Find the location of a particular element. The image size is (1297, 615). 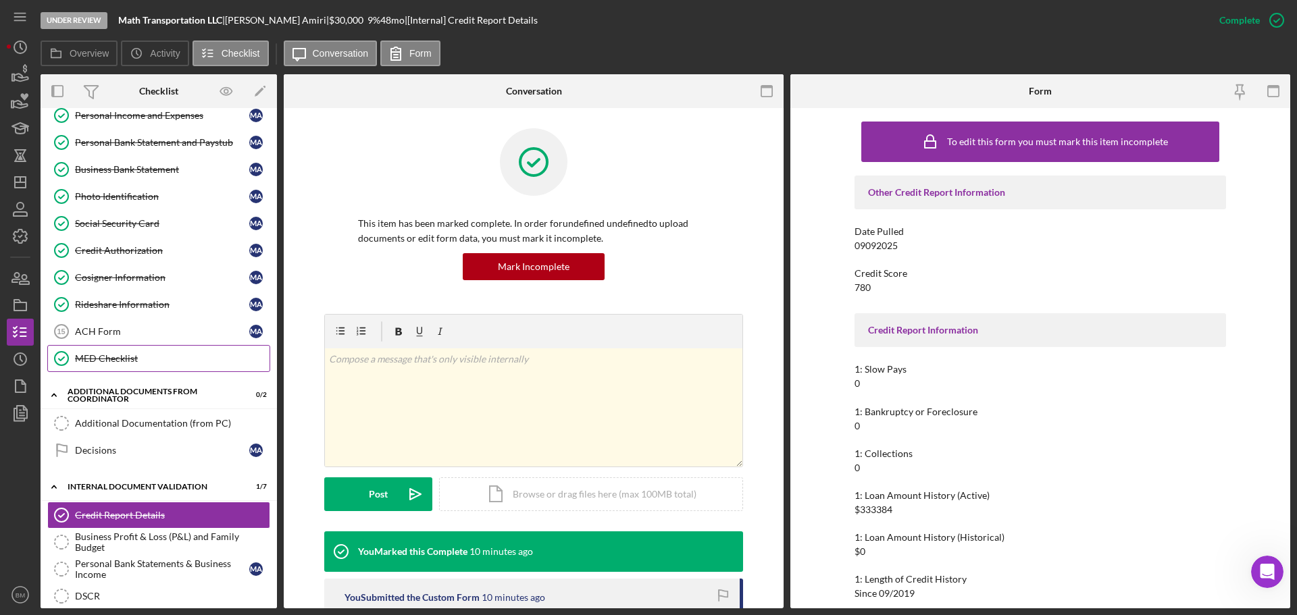

div: Internal Document Validation is located at coordinates (150, 487).